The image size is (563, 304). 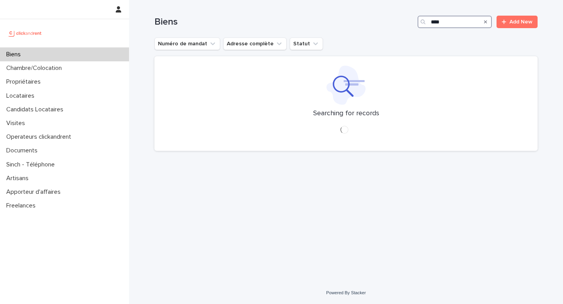 What do you see at coordinates (517, 22) in the screenshot?
I see `a: Add New` at bounding box center [517, 22].